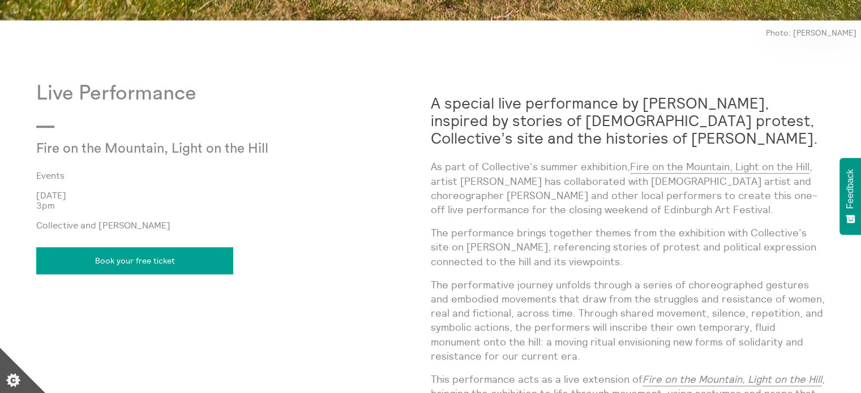  I want to click on a: Book your free ticket, so click(135, 261).